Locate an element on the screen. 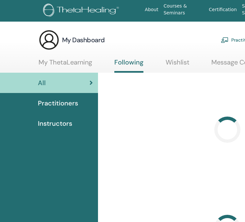  h3: My Dashboard is located at coordinates (83, 40).